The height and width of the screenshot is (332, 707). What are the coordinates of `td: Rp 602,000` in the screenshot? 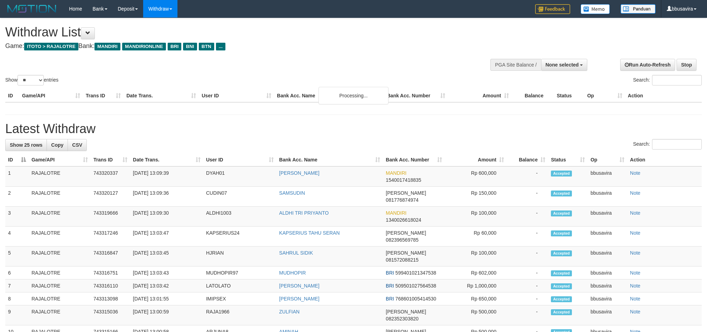 It's located at (476, 273).